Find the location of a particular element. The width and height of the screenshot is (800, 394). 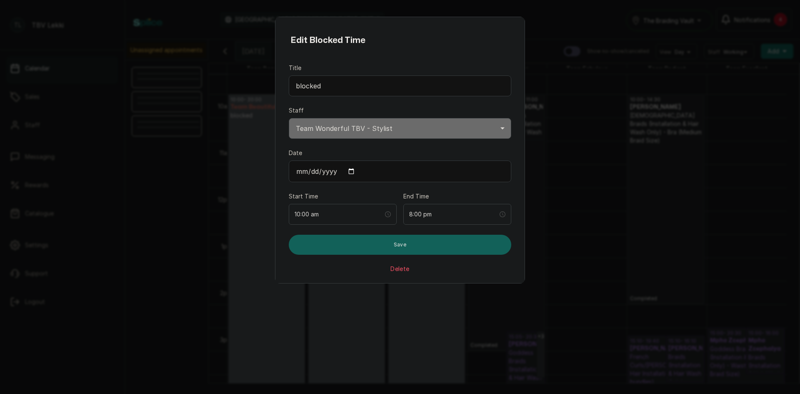

input: DD/MM/YY is located at coordinates (400, 171).